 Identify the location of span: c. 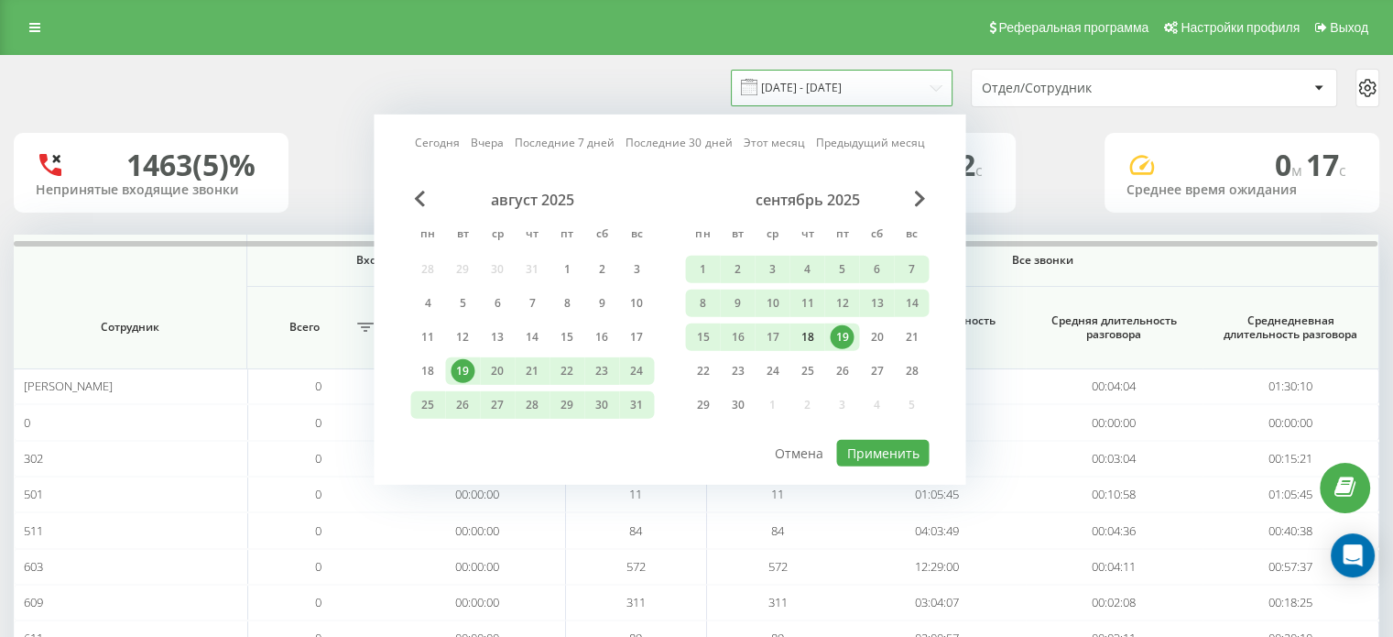
(979, 170).